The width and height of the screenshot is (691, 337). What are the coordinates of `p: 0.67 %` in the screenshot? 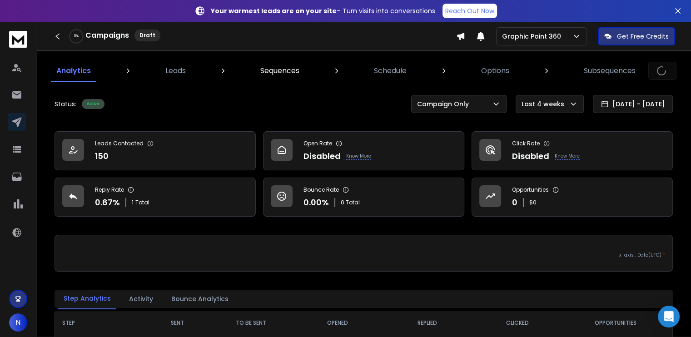 It's located at (107, 203).